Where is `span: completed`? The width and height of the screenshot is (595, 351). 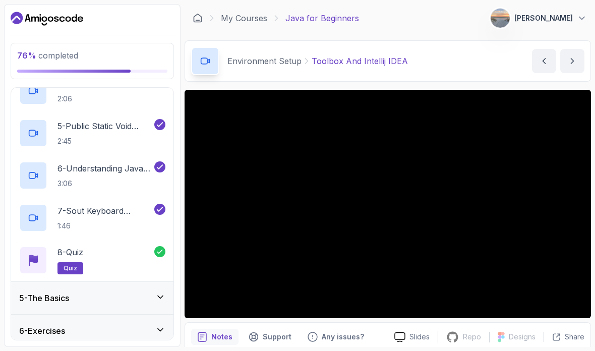
span: completed is located at coordinates (47, 55).